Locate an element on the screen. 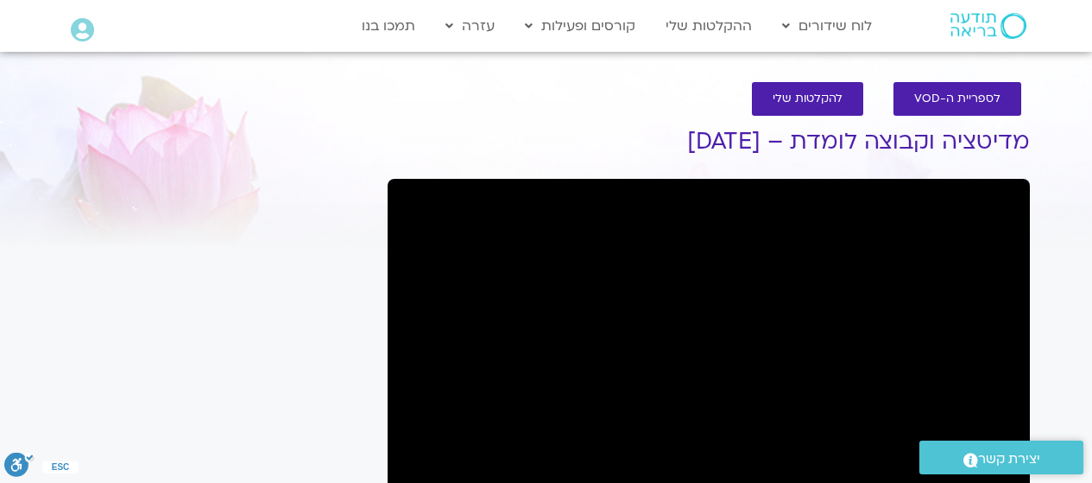 The height and width of the screenshot is (483, 1092). span: להקלטות שלי is located at coordinates (807, 98).